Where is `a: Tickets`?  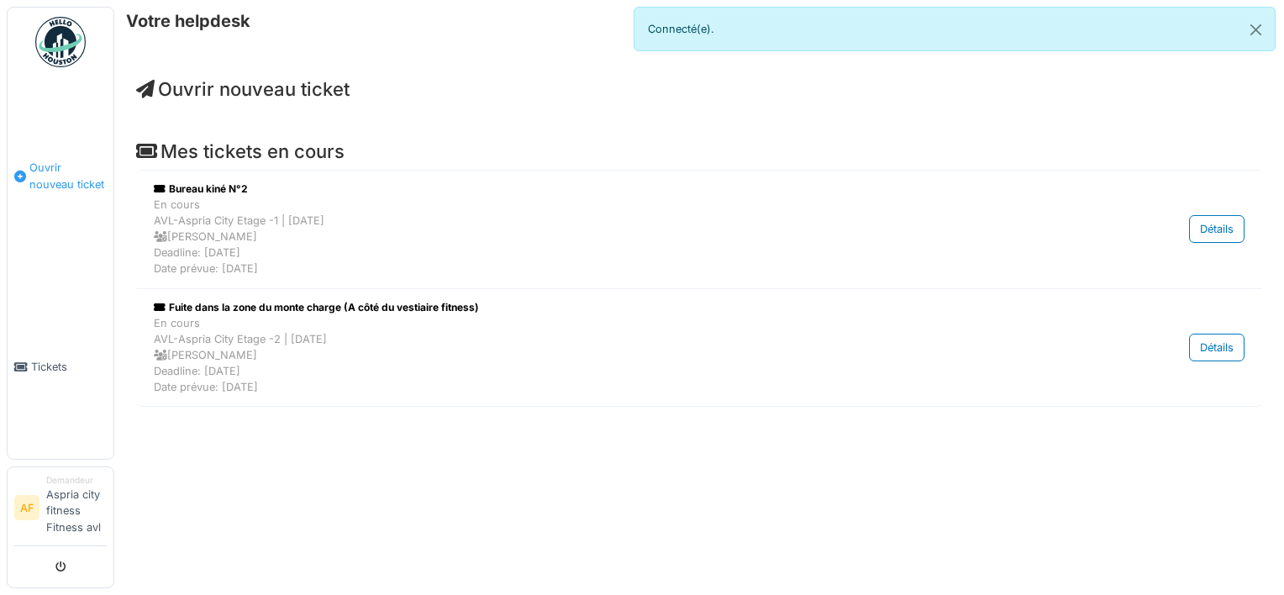
a: Tickets is located at coordinates (61, 367).